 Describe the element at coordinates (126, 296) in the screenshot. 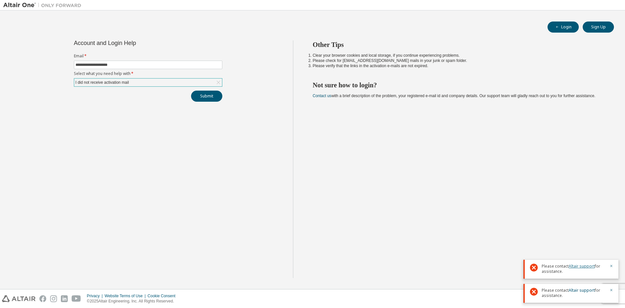

I see `div: Website Terms of Use` at that location.